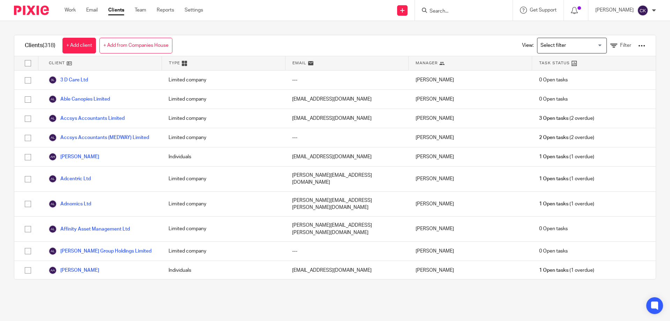 This screenshot has width=670, height=321. What do you see at coordinates (89, 229) in the screenshot?
I see `a: Affinity Asset Management Ltd` at bounding box center [89, 229].